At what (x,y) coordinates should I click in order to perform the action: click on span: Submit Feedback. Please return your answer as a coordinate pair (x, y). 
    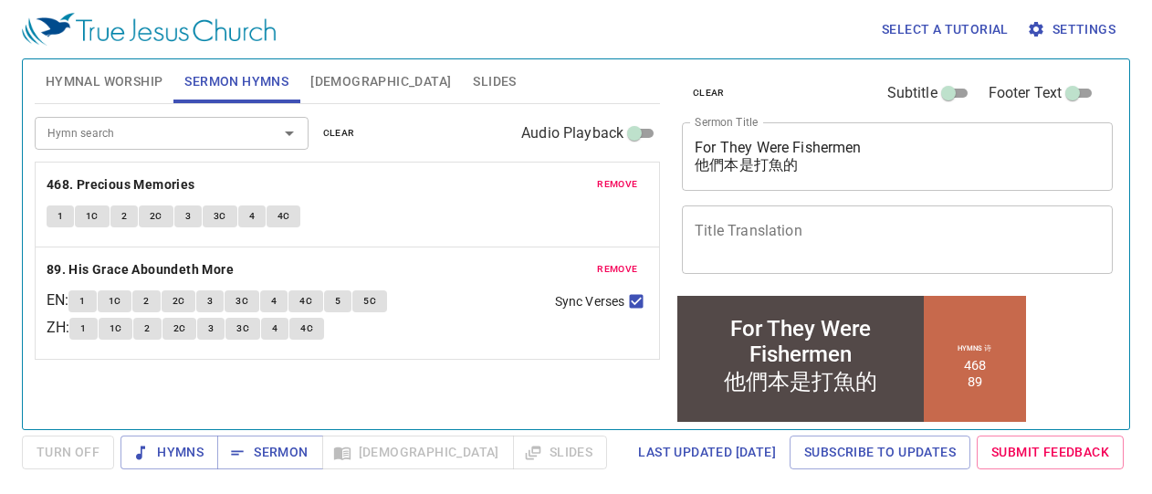
    Looking at the image, I should click on (1050, 452).